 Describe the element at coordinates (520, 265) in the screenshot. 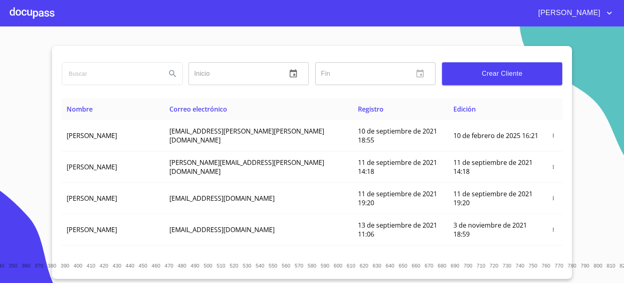

I see `span: 740` at that location.